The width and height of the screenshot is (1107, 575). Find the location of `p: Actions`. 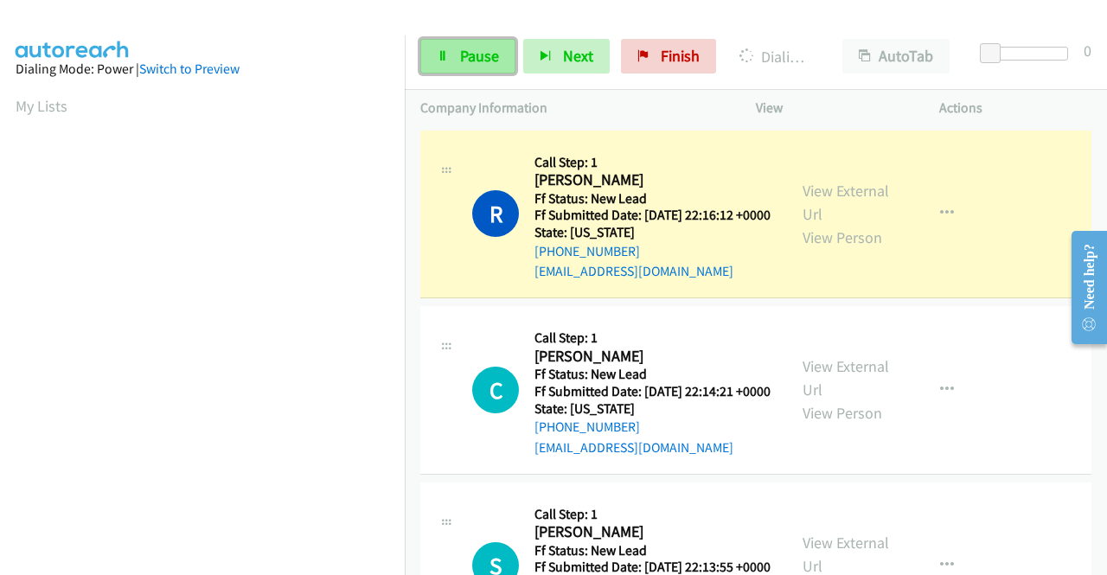

p: Actions is located at coordinates (1015, 108).